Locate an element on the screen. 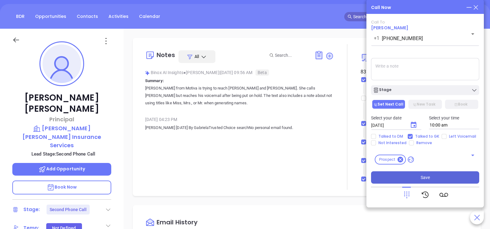 Image resolution: width=490 pixels, height=229 pixels. span: Left Voicemail is located at coordinates (462, 136).